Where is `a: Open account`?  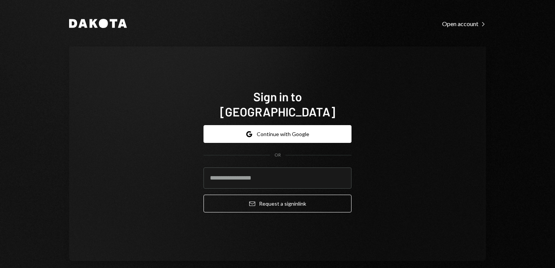
a: Open account is located at coordinates (464, 23).